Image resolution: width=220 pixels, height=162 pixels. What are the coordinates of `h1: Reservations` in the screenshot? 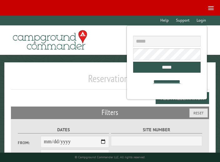 It's located at (110, 81).